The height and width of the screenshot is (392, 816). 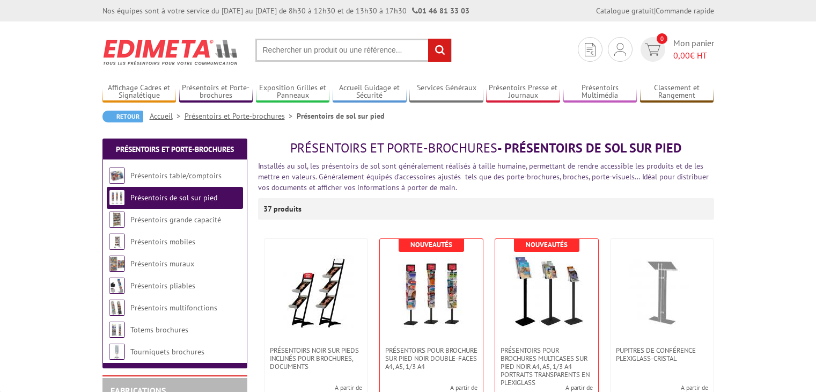 I want to click on img: Présentoirs de sol sur pied, so click(x=117, y=197).